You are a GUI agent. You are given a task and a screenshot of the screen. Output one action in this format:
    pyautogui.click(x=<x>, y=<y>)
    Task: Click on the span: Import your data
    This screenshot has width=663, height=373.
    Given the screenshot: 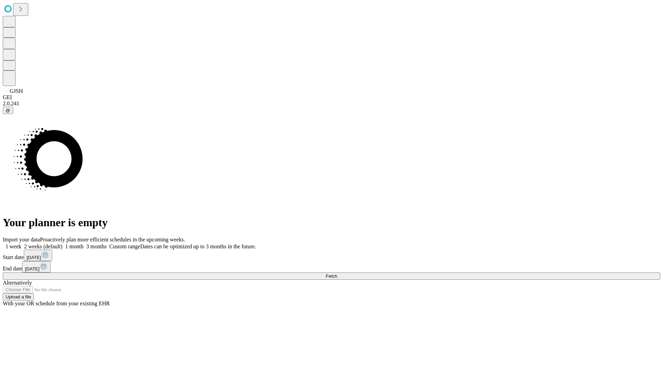 What is the action you would take?
    pyautogui.click(x=21, y=239)
    